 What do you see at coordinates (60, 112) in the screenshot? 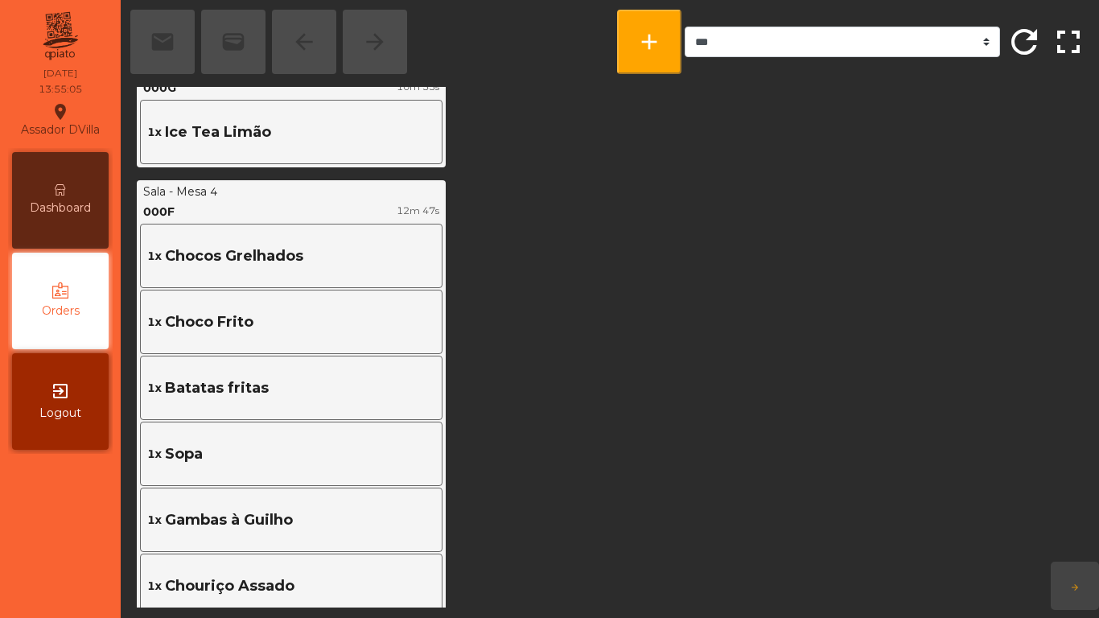
I see `i: location_on` at bounding box center [60, 112].